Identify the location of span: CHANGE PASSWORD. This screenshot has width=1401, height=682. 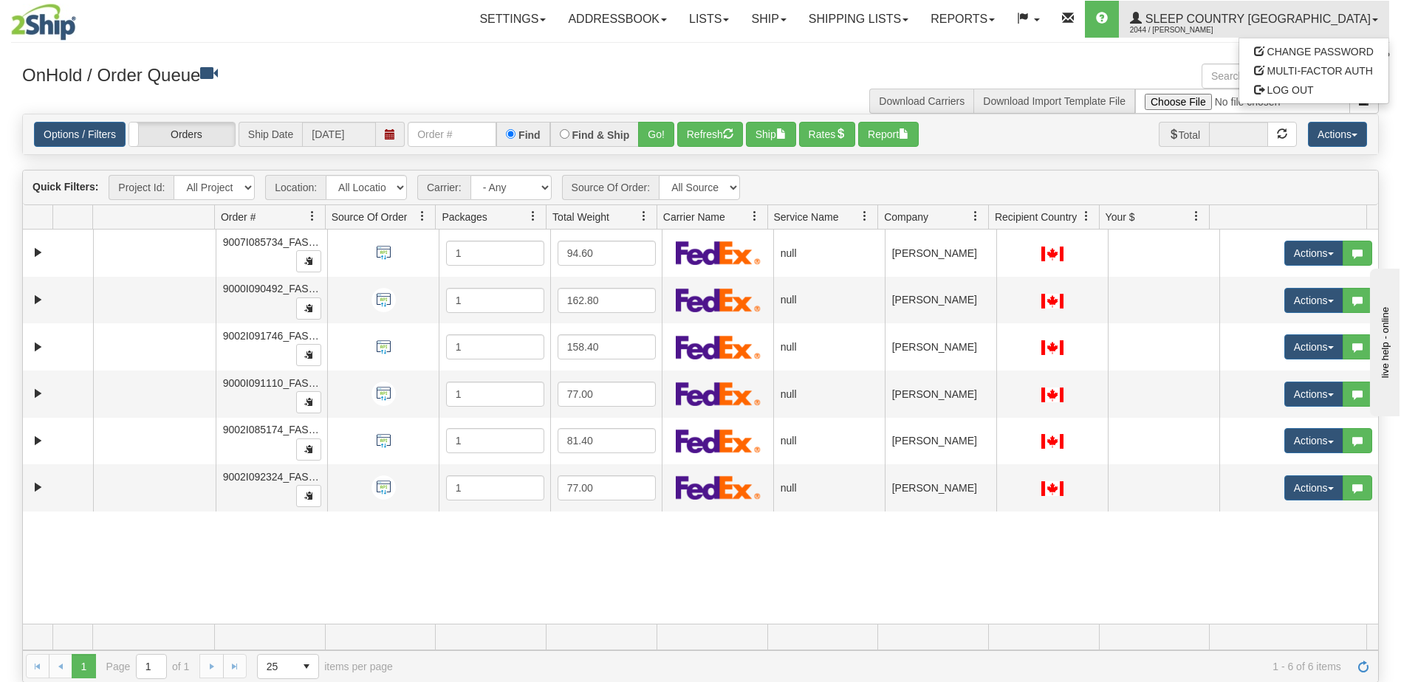
(1321, 52).